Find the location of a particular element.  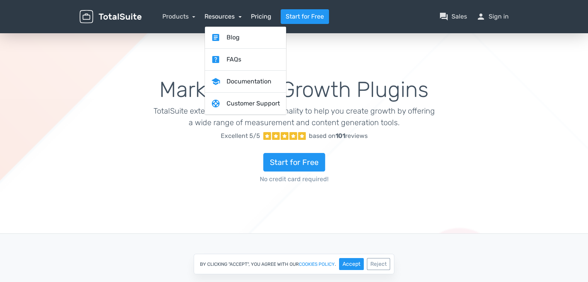

a: cookies policy is located at coordinates (317, 264).